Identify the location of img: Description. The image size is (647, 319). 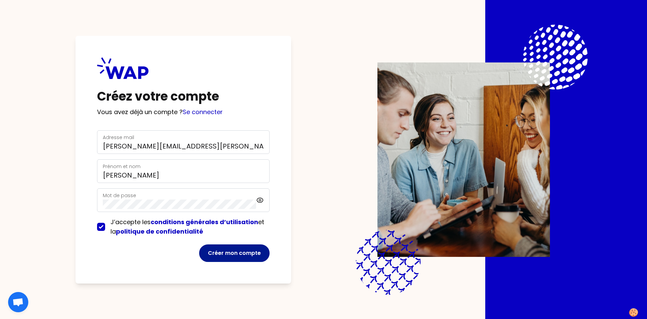
(464, 159).